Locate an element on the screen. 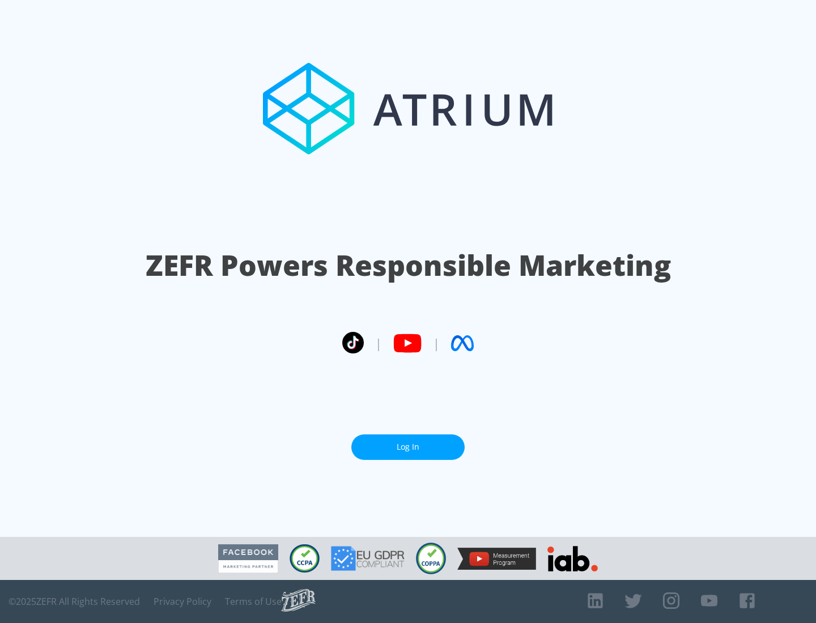  img: COPPA Compliant is located at coordinates (431, 559).